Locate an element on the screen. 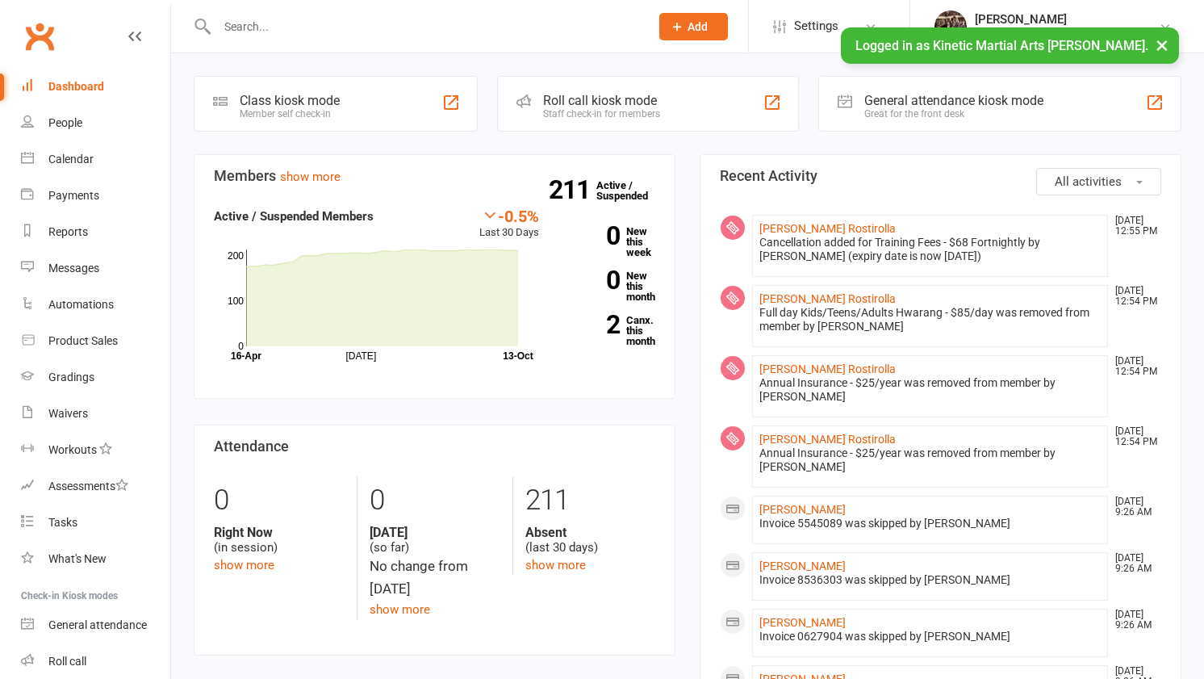 This screenshot has width=1204, height=679. strong: Right Now is located at coordinates (279, 532).